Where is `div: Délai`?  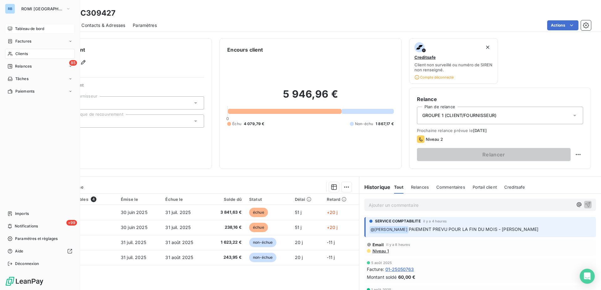 div: Délai is located at coordinates (307, 199).